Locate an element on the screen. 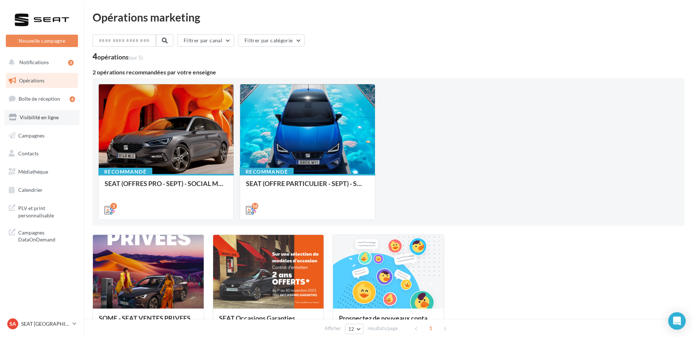 The image size is (693, 337). div: 16 is located at coordinates (255, 206).